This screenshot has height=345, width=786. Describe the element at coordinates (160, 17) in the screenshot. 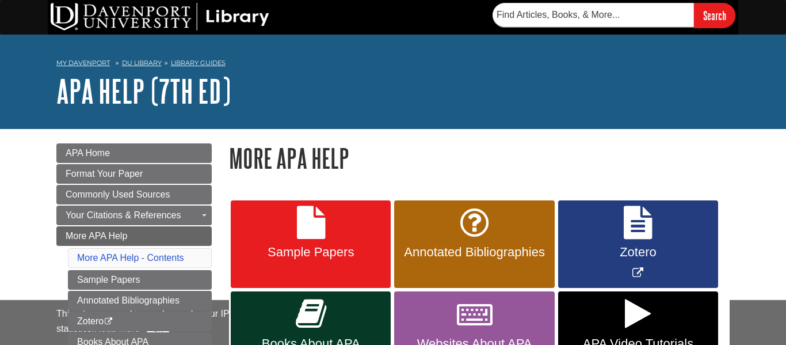

I see `img: DU Library` at that location.